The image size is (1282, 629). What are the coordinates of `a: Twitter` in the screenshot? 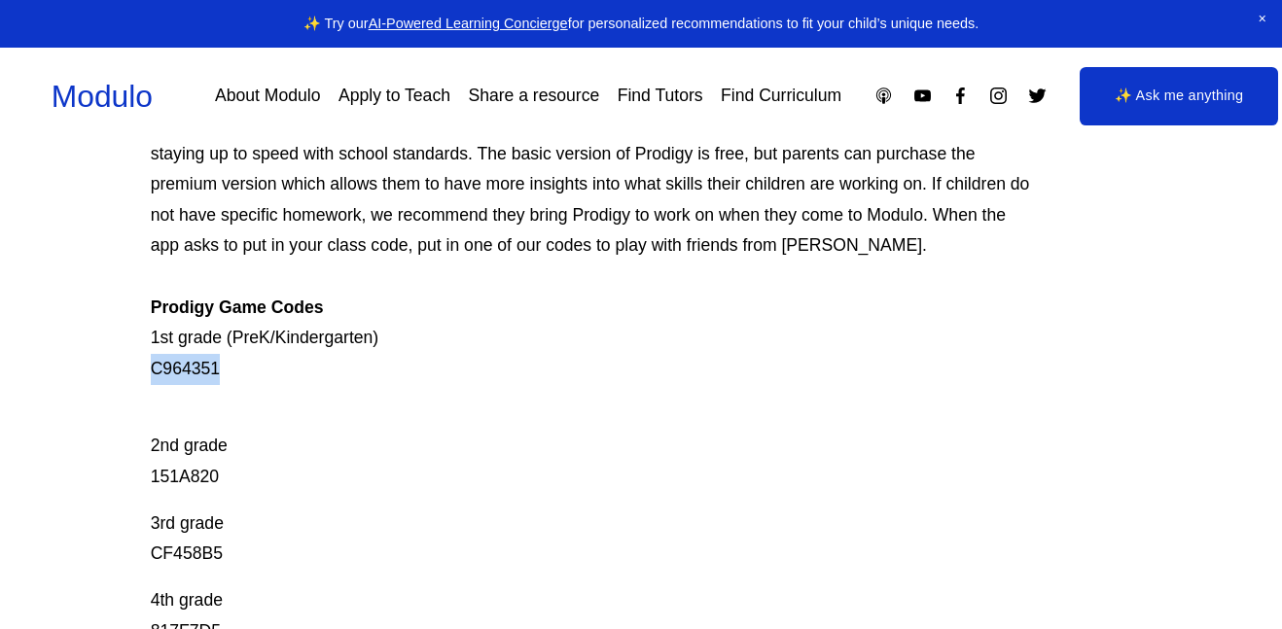 It's located at (1037, 95).